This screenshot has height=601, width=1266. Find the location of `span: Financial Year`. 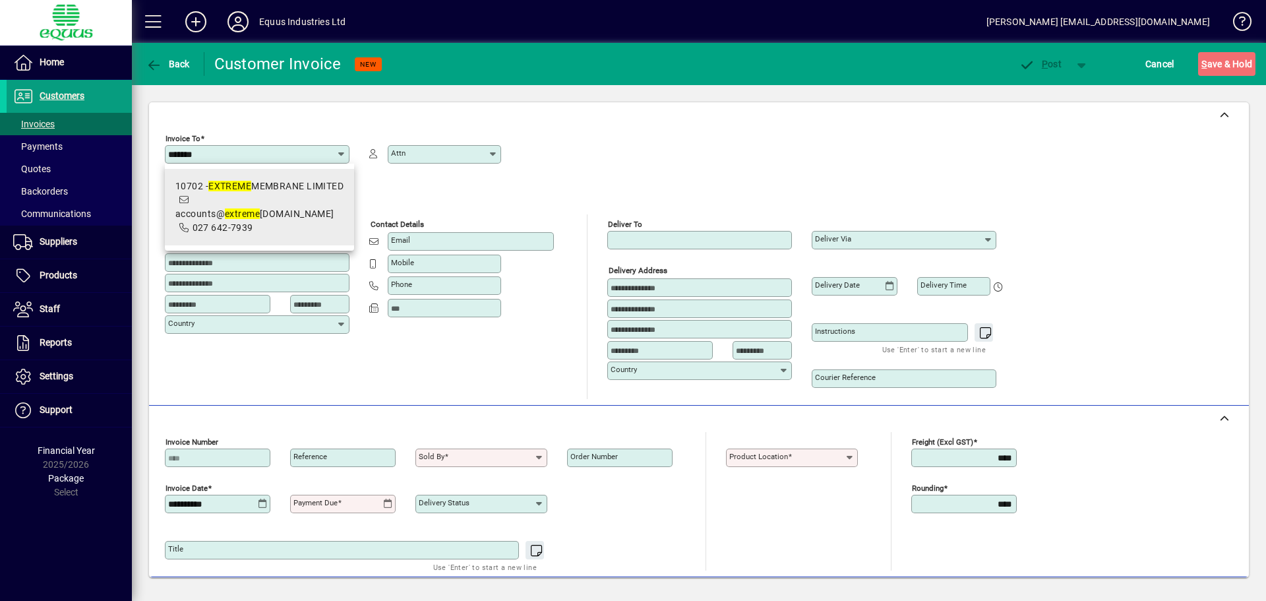

span: Financial Year is located at coordinates (66, 450).